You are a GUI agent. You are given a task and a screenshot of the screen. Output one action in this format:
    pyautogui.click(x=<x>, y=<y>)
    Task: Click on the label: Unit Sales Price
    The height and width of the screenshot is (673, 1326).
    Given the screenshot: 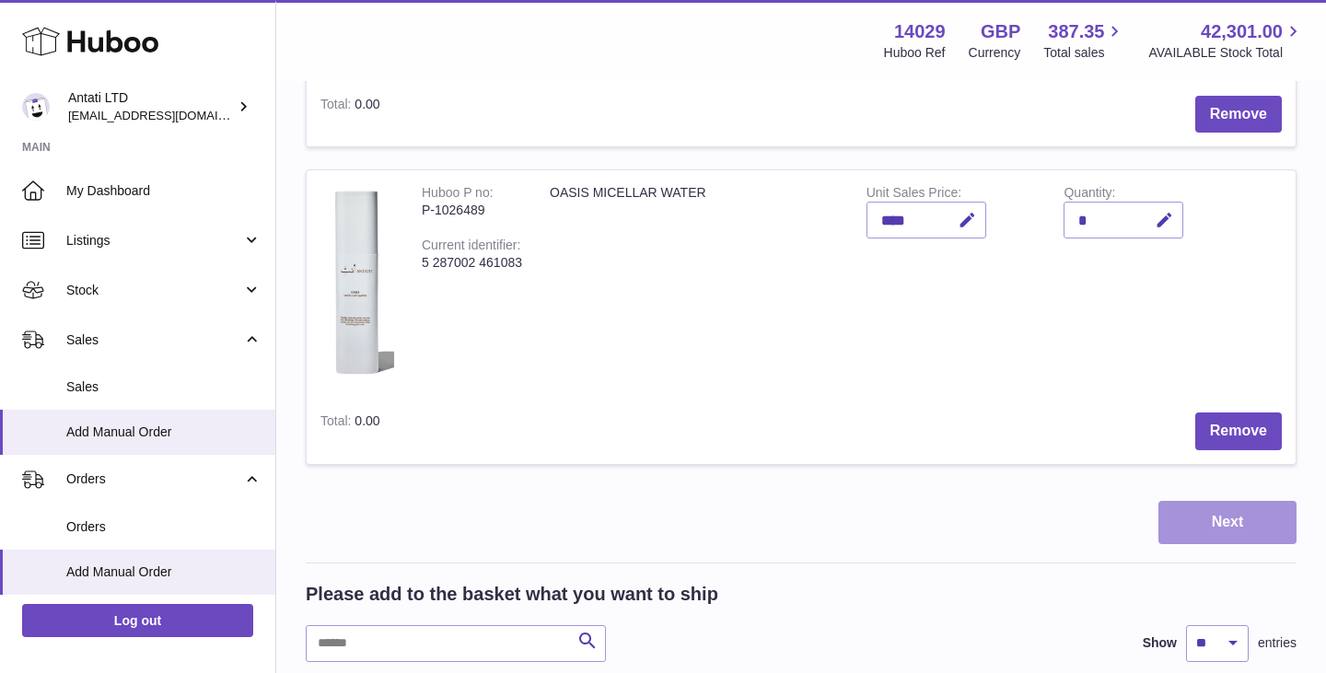 What is the action you would take?
    pyautogui.click(x=914, y=194)
    